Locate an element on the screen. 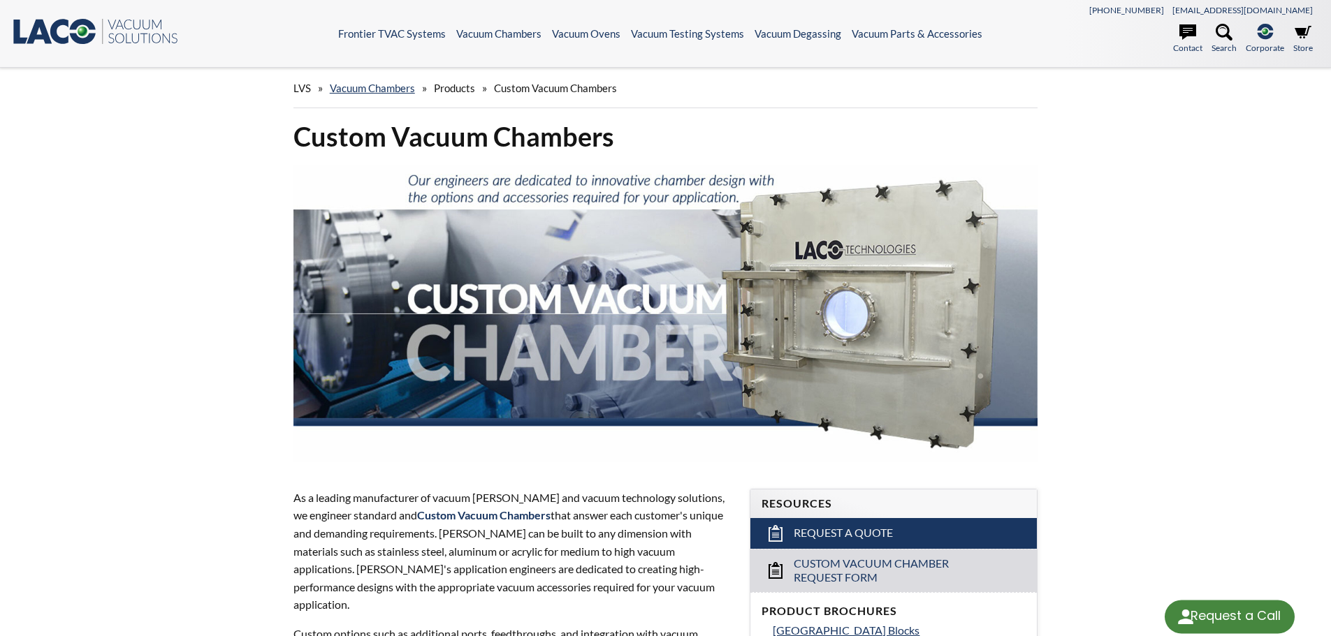 This screenshot has height=636, width=1331. a: Search is located at coordinates (1224, 39).